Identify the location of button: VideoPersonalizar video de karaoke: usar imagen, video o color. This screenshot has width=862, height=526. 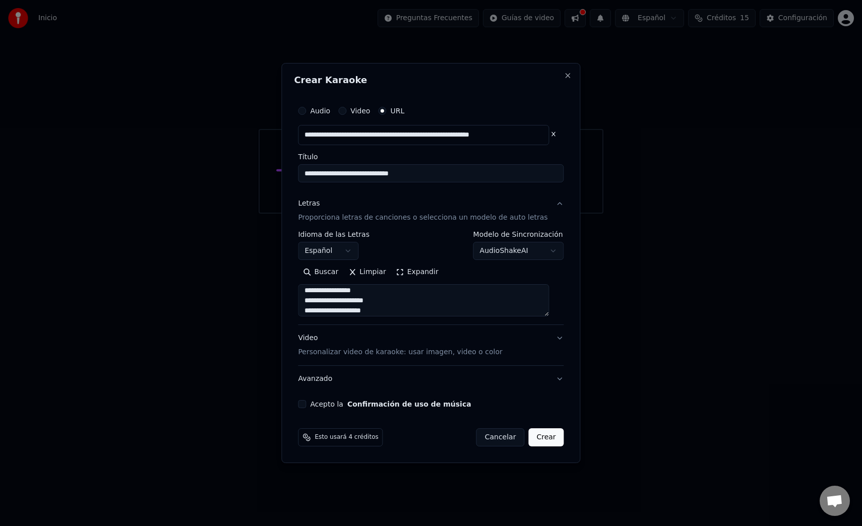
(431, 345).